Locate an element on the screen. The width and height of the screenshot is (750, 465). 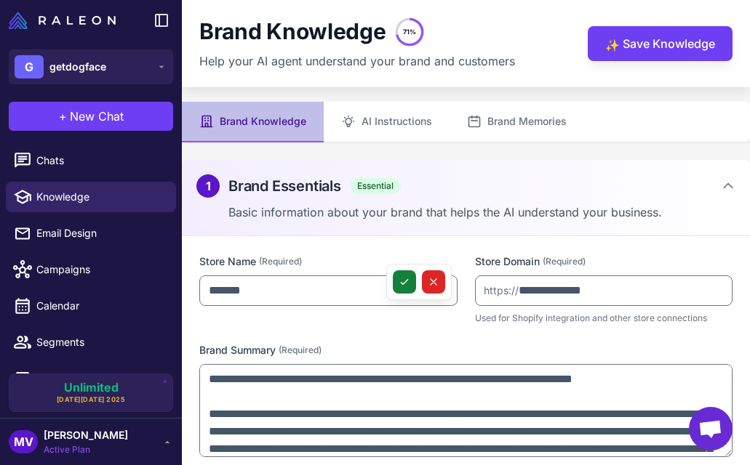
p: Basic information about your brand that helps the AI understand your business. is located at coordinates (481, 212).